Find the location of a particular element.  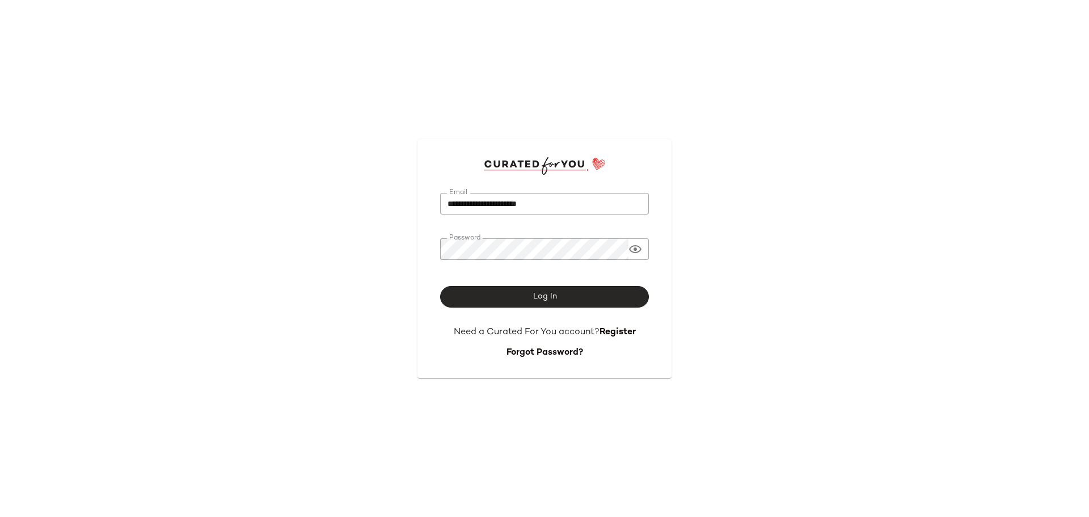

a: Register is located at coordinates (618, 332).